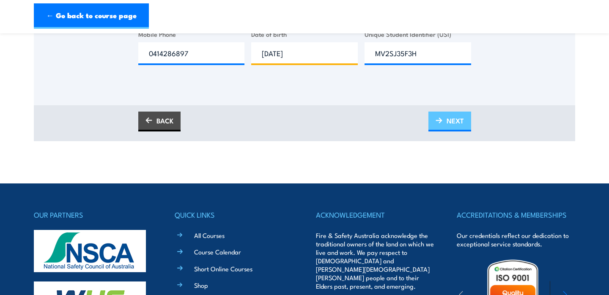  I want to click on a: All Courses, so click(209, 235).